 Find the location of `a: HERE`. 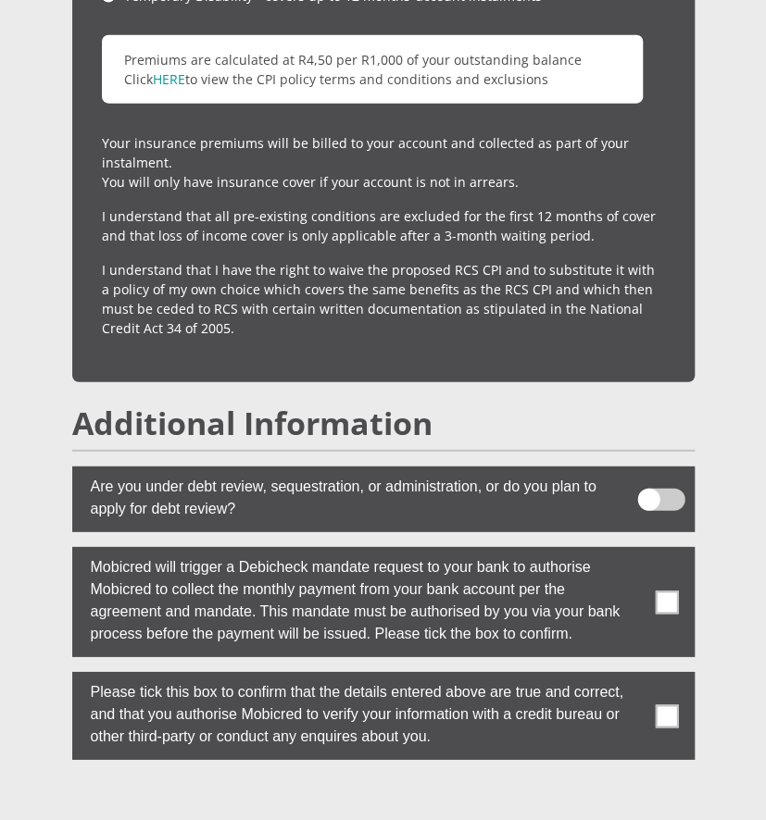

a: HERE is located at coordinates (169, 79).